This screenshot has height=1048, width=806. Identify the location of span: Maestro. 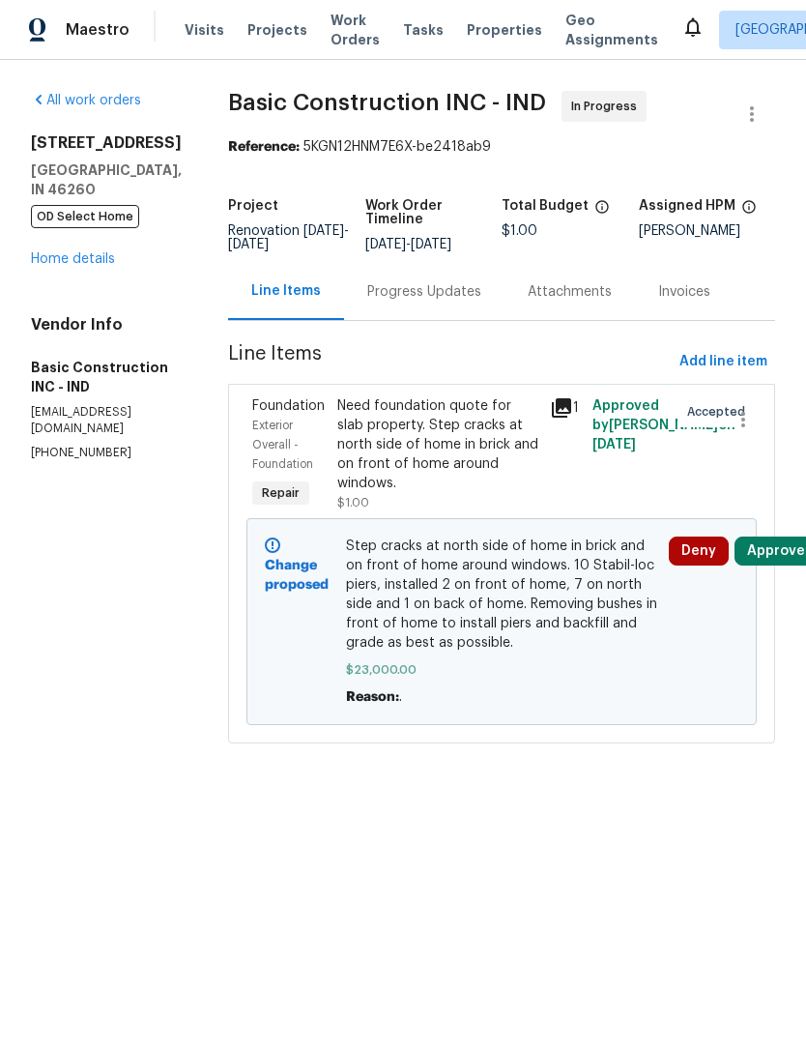
(98, 31).